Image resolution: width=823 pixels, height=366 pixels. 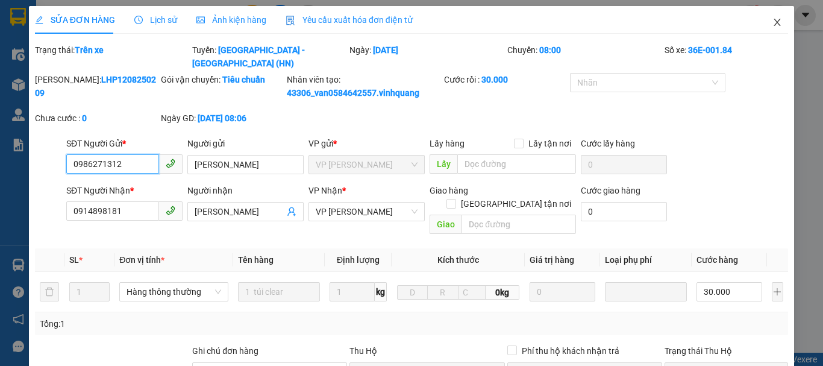 What do you see at coordinates (171, 32) in the screenshot?
I see `strong: PHIẾU GỬI HÀNG` at bounding box center [171, 32].